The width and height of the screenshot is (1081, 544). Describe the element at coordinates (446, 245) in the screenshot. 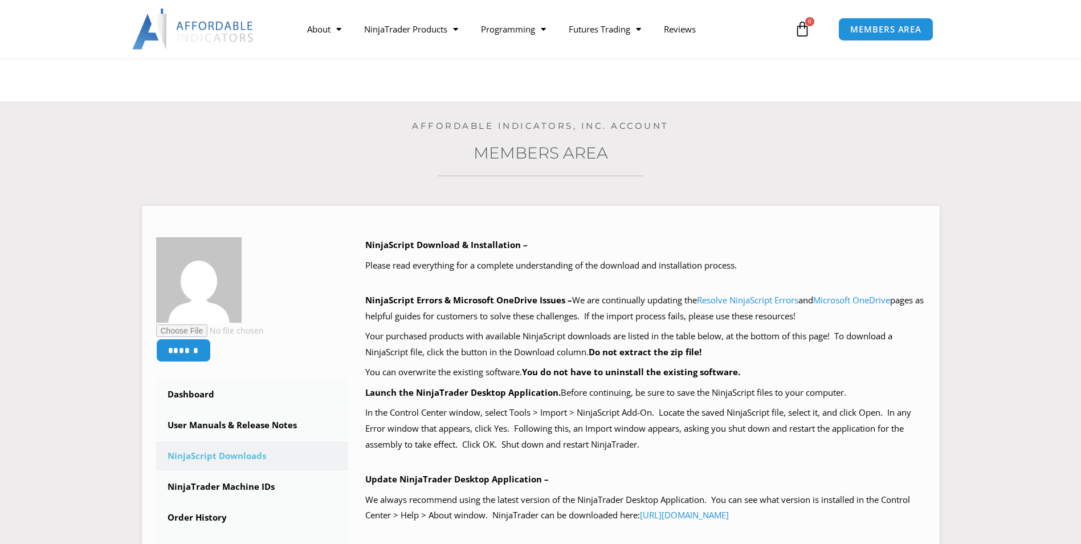

I see `b: NinjaScript Download & Installation –` at that location.